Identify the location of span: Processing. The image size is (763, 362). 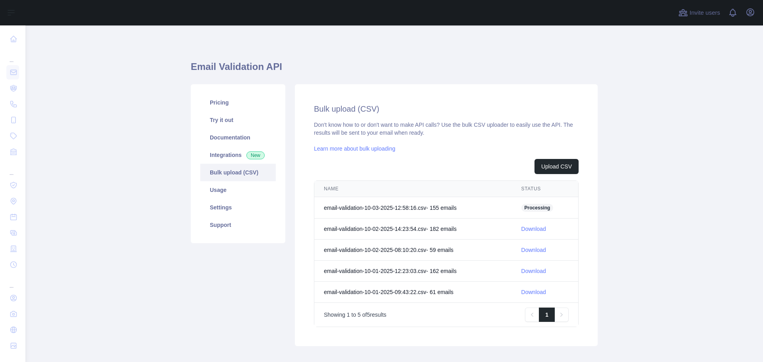
(537, 208).